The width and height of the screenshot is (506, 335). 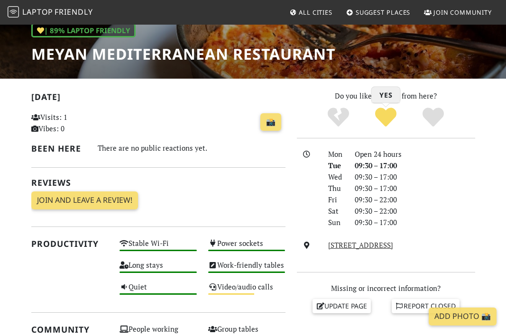 What do you see at coordinates (246, 248) in the screenshot?
I see `div: Power sockets` at bounding box center [246, 248].